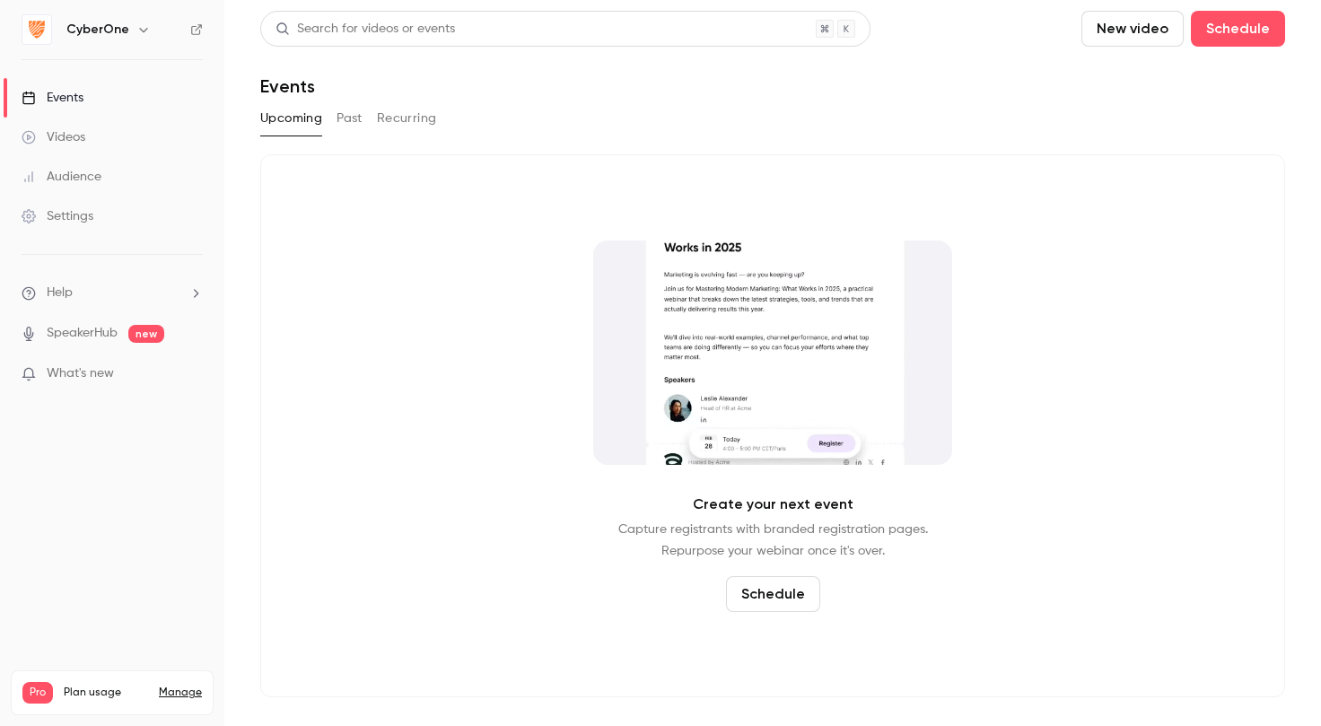  I want to click on p: Capture registrants with branded registration pages. Repurpose your webinar once it's over., so click(773, 540).